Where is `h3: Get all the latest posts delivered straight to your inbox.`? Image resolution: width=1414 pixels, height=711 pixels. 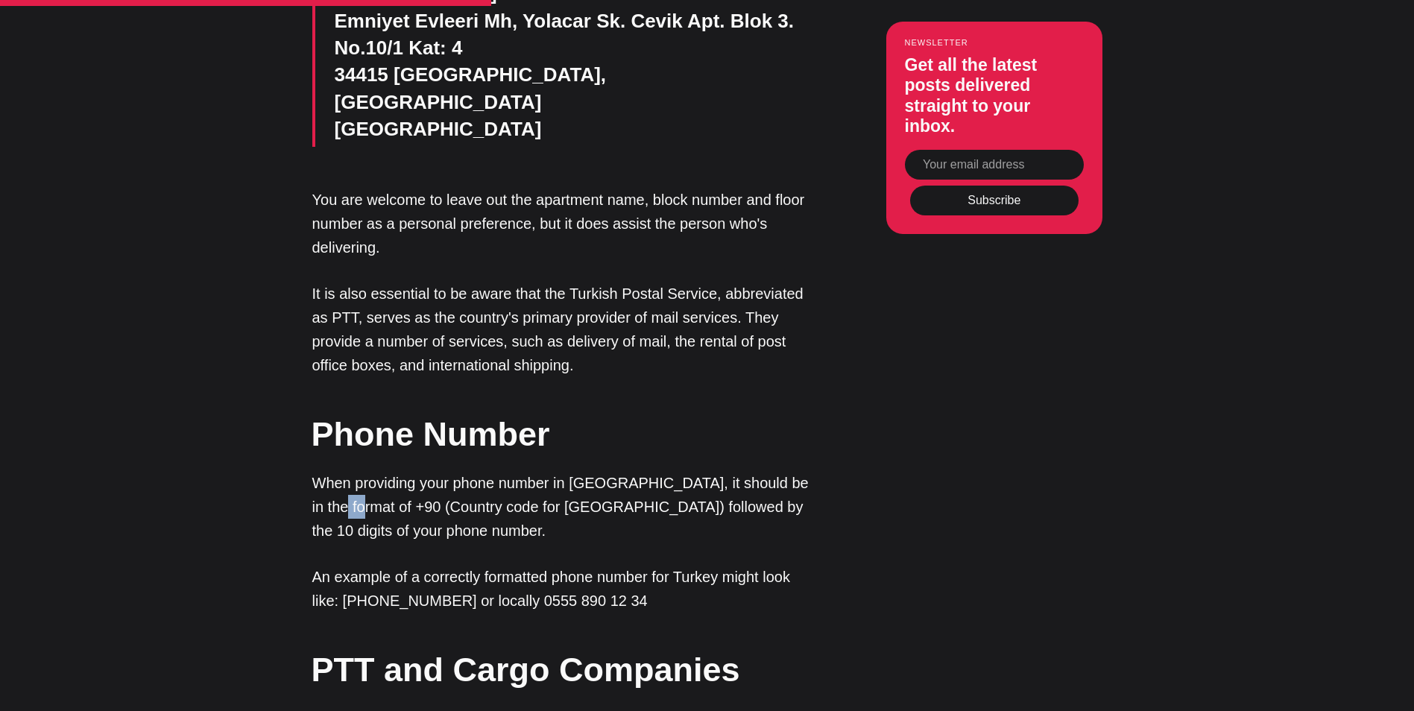
h3: Get all the latest posts delivered straight to your inbox. is located at coordinates (995, 96).